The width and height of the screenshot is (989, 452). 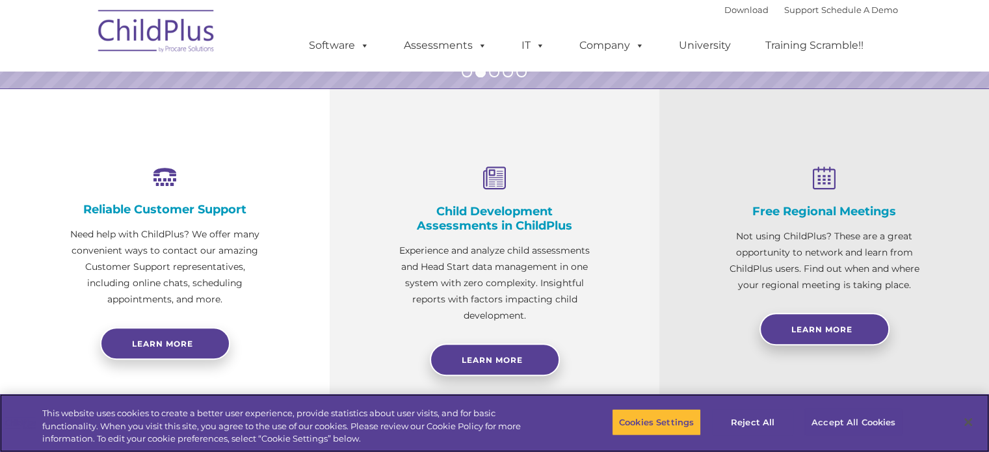 I want to click on h4: Free Regional Meetings, so click(x=824, y=211).